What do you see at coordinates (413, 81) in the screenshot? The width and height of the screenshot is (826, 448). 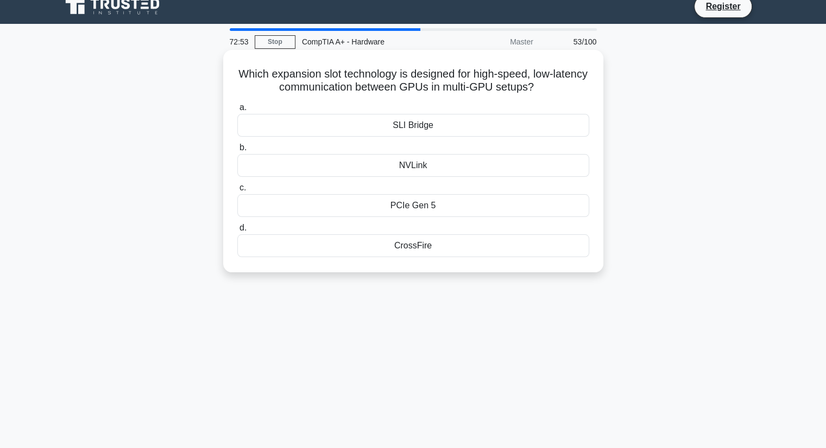 I see `h5: Which expansion slot technology is designed for high-speed, low-latency communication between GPU...` at bounding box center [413, 81].